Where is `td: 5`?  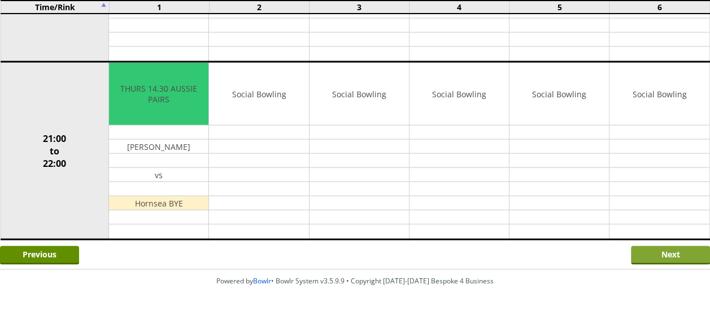
td: 5 is located at coordinates (560, 7).